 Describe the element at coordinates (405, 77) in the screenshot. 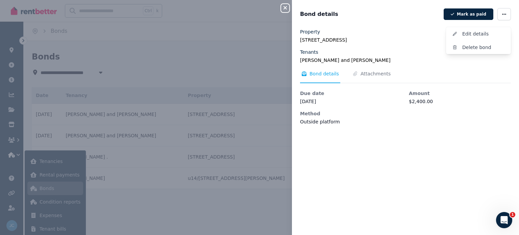

I see `nav: Tabs` at that location.